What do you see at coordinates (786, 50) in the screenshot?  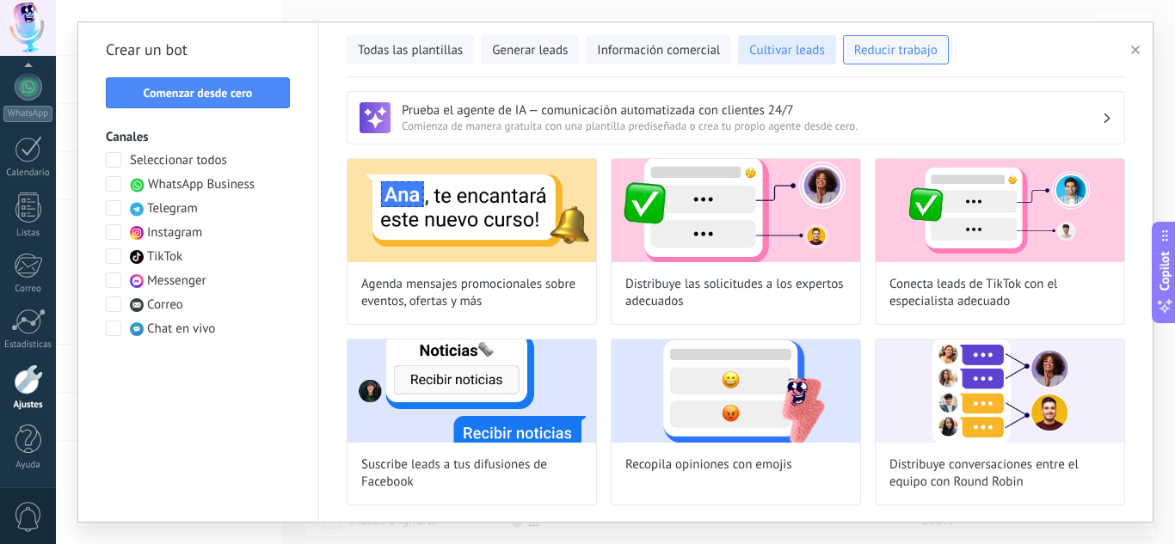 I see `button: Cultivar leads` at bounding box center [786, 50].